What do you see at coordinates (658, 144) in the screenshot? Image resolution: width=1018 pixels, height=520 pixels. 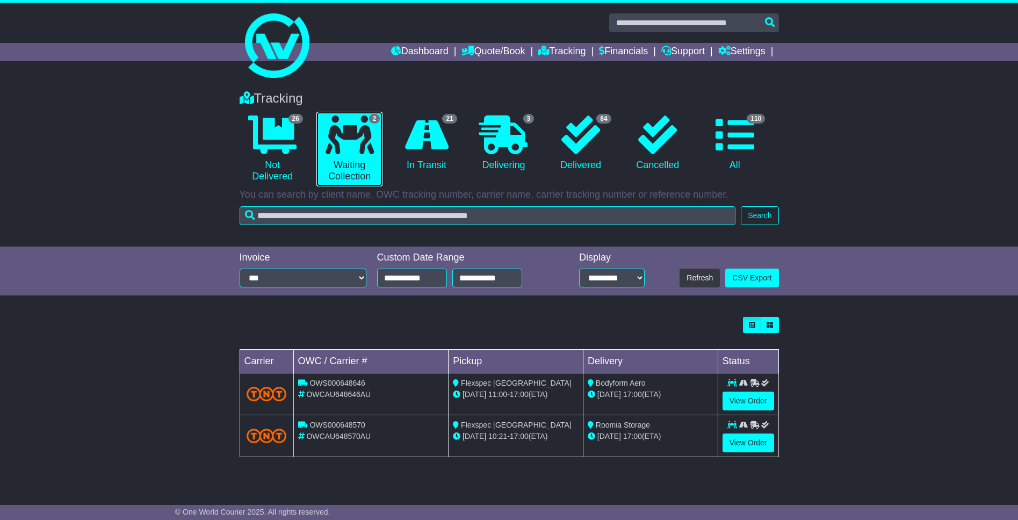 I see `a: Cancelled` at bounding box center [658, 144].